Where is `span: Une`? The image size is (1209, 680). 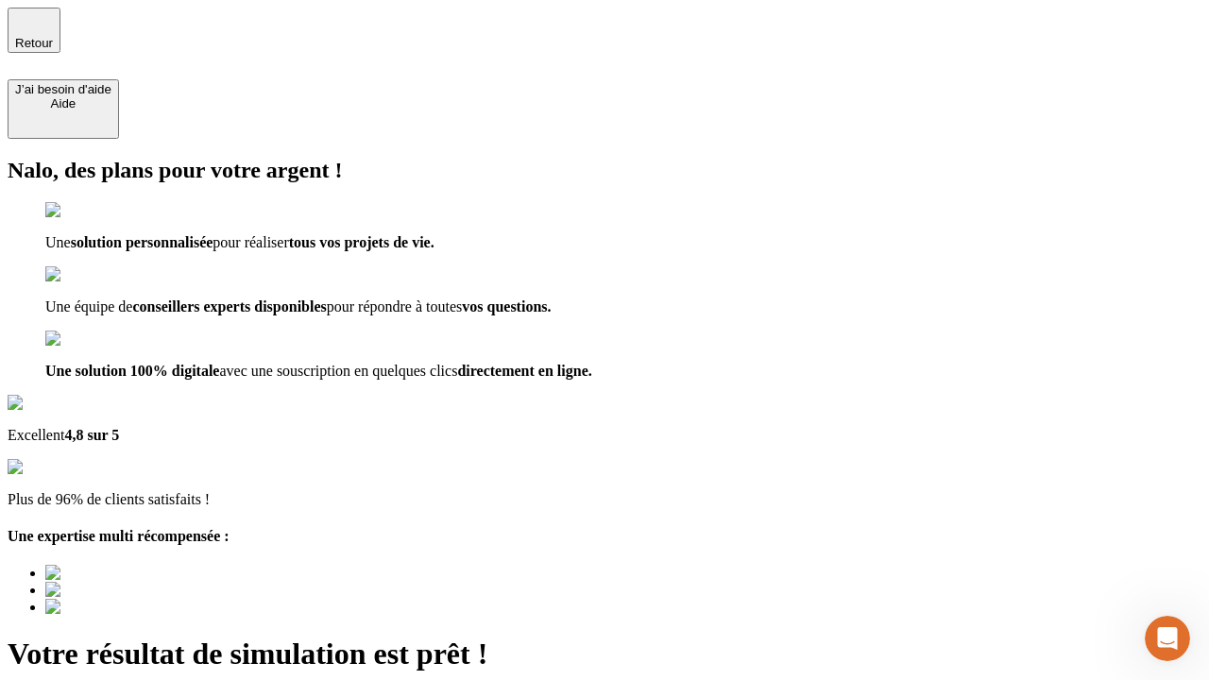 span: Une is located at coordinates (58, 242).